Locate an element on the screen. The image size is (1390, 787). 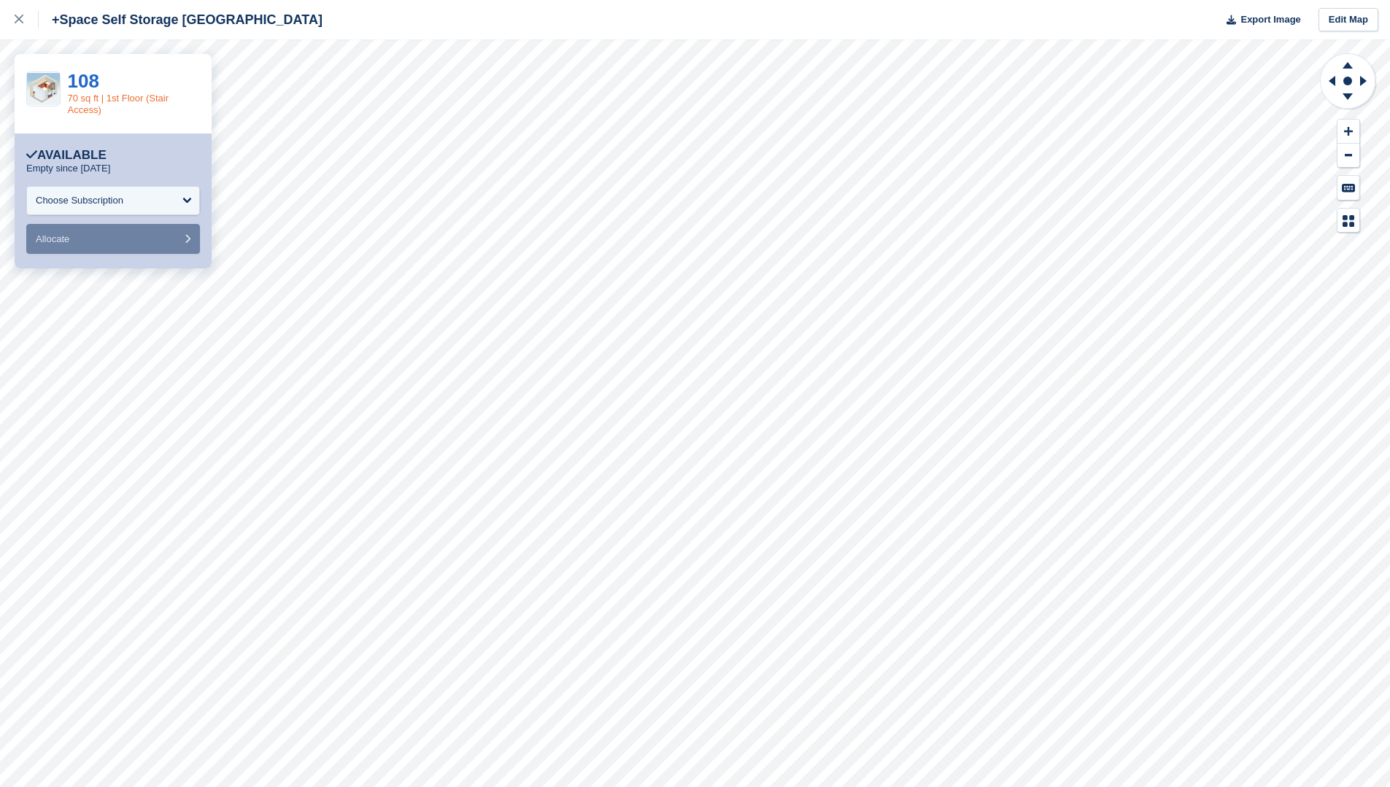
img: 108.png is located at coordinates (43, 89).